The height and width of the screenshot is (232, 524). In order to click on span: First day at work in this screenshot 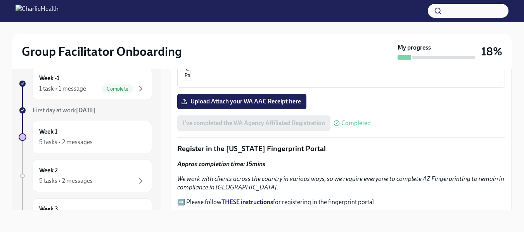, I will do `click(64, 110)`.